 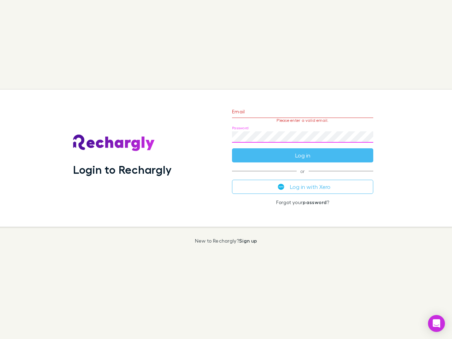 I want to click on a: Sign up, so click(x=248, y=240).